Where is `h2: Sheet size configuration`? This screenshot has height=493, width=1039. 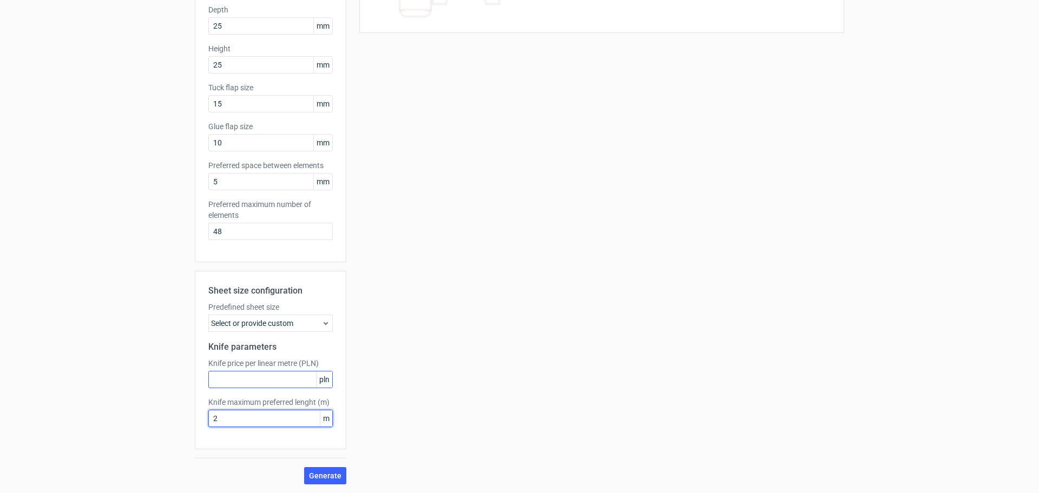 h2: Sheet size configuration is located at coordinates (271, 291).